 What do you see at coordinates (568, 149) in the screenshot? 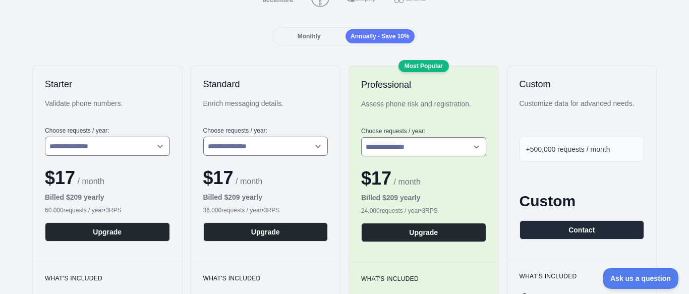
I see `span: +500,000 requests / month` at bounding box center [568, 149].